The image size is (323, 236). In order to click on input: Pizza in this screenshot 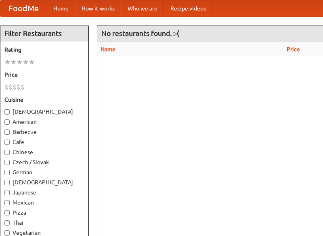, I will do `click(7, 213)`.